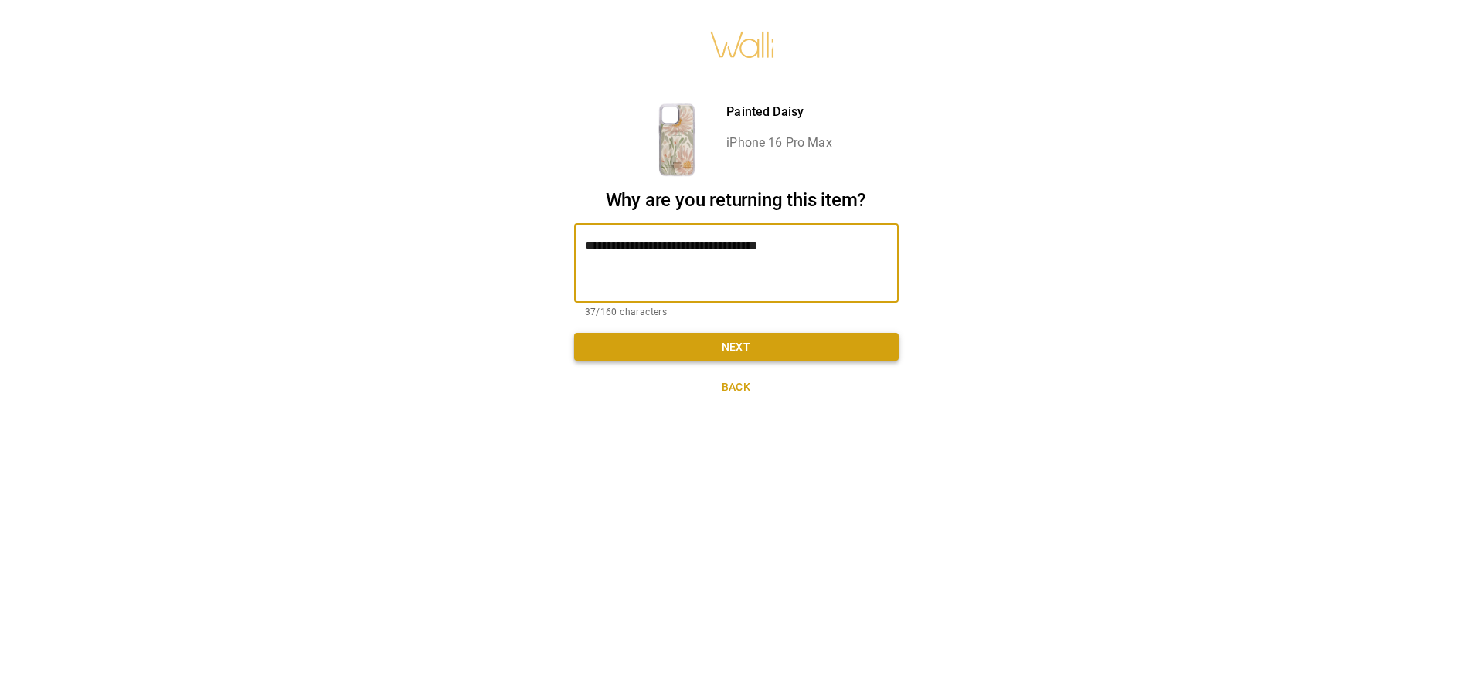 This screenshot has height=692, width=1472. Describe the element at coordinates (737, 387) in the screenshot. I see `button: Back` at that location.